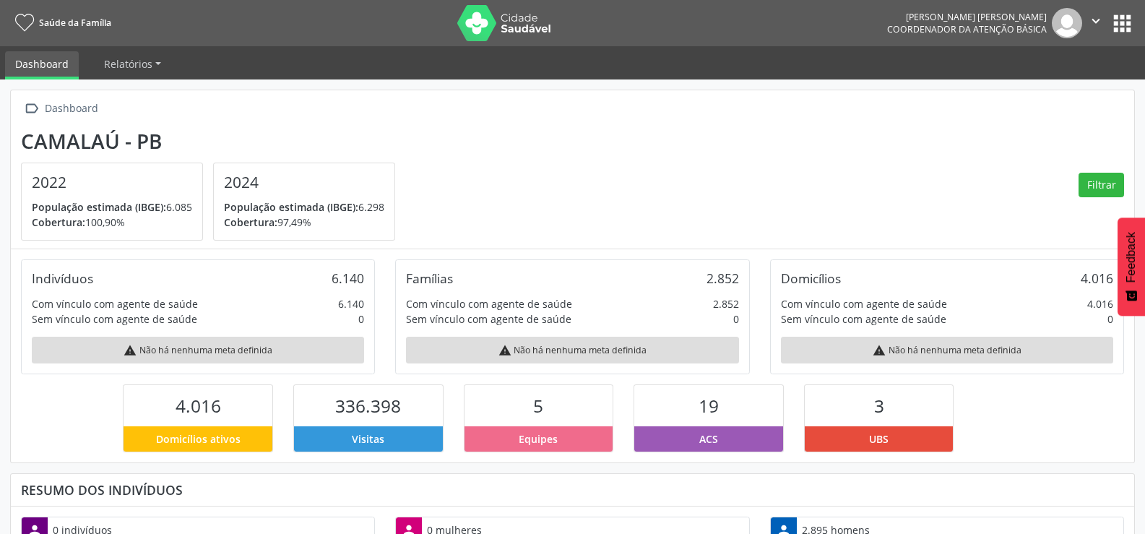  What do you see at coordinates (75, 22) in the screenshot?
I see `span: Saúde da Família` at bounding box center [75, 22].